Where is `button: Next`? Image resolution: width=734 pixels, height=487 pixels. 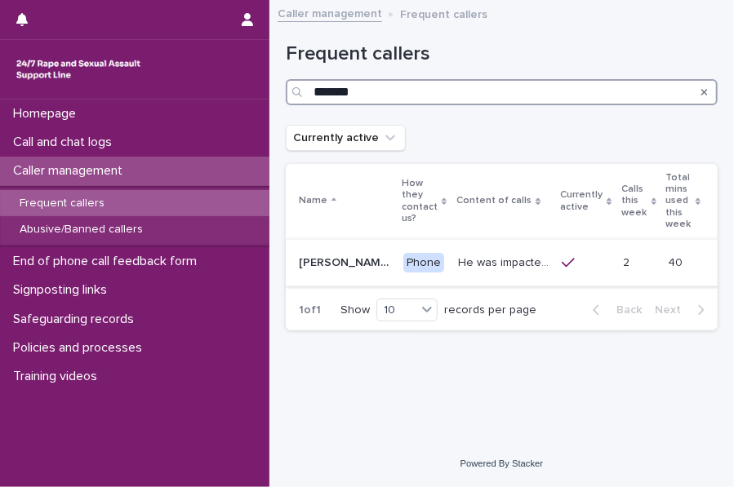 button: Next is located at coordinates (682, 310).